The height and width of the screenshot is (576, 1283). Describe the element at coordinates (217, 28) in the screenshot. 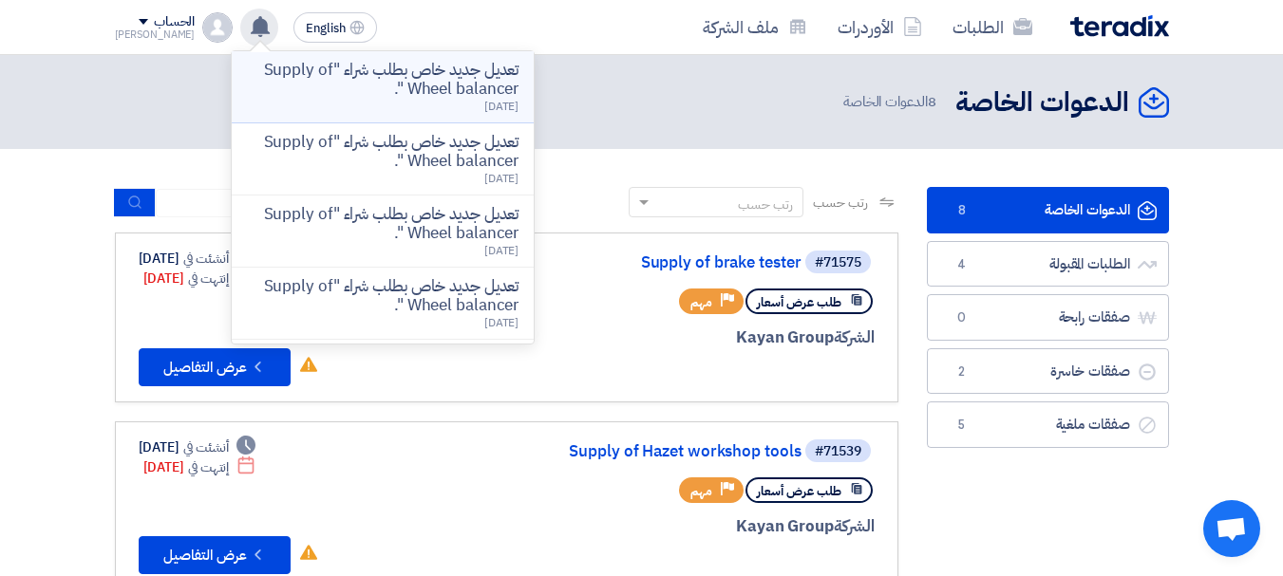

I see `img: profile_test.png` at that location.